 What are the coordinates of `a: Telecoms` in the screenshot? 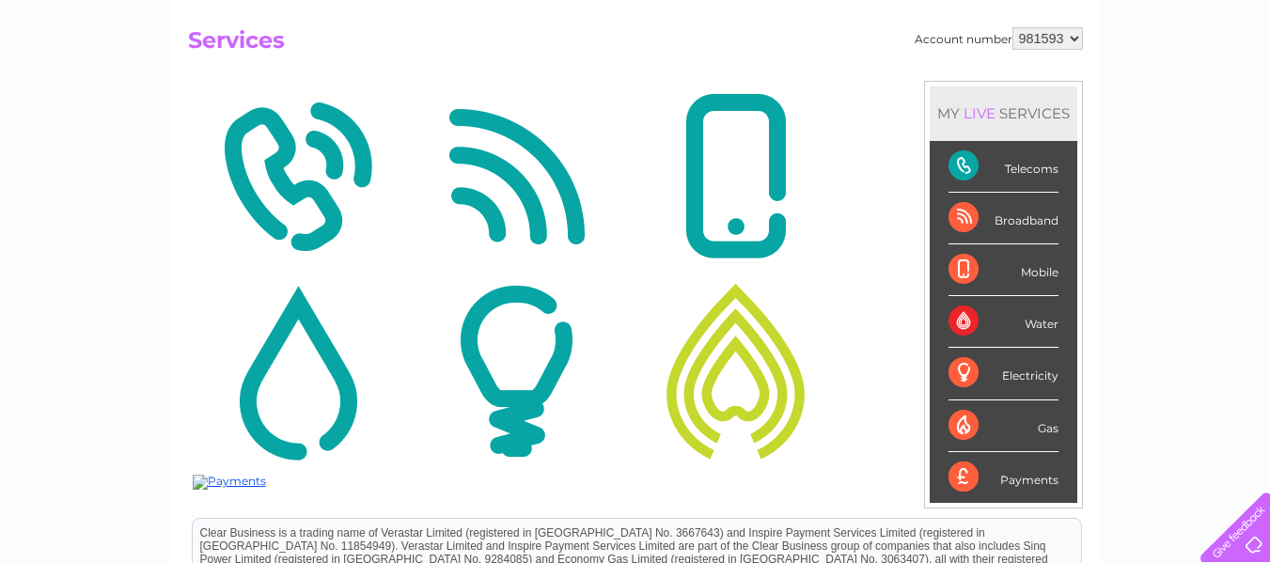 It's located at (1067, 86).